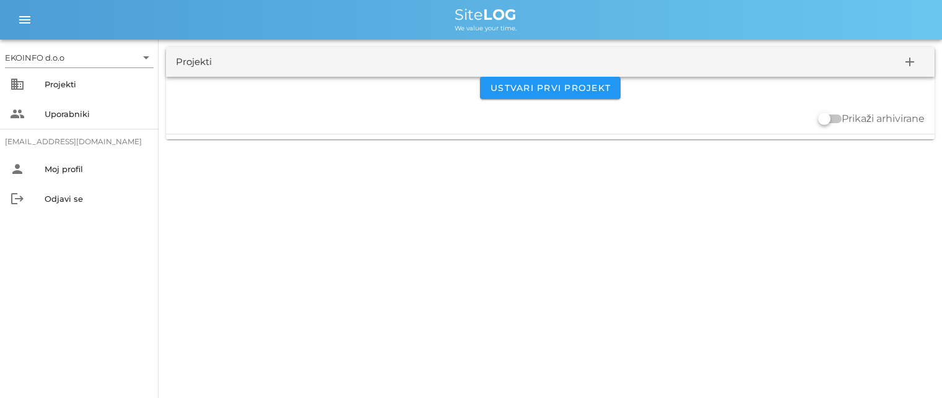  I want to click on div: Odjavi se, so click(97, 199).